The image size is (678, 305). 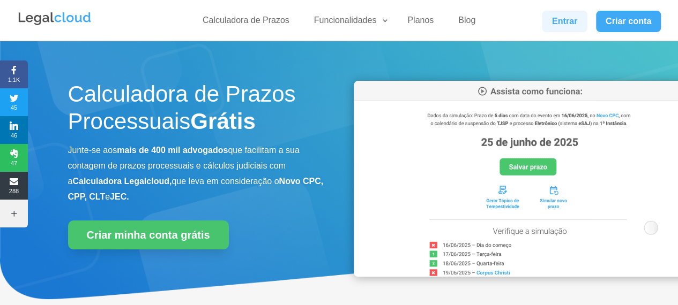 I want to click on a: Entrar, so click(x=564, y=21).